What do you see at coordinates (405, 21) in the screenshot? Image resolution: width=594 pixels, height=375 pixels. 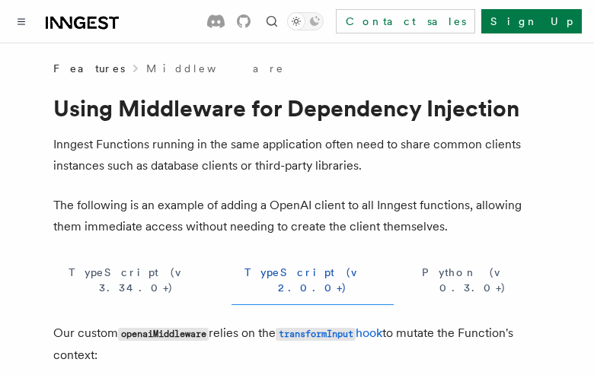 I see `a: Contact sales` at bounding box center [405, 21].